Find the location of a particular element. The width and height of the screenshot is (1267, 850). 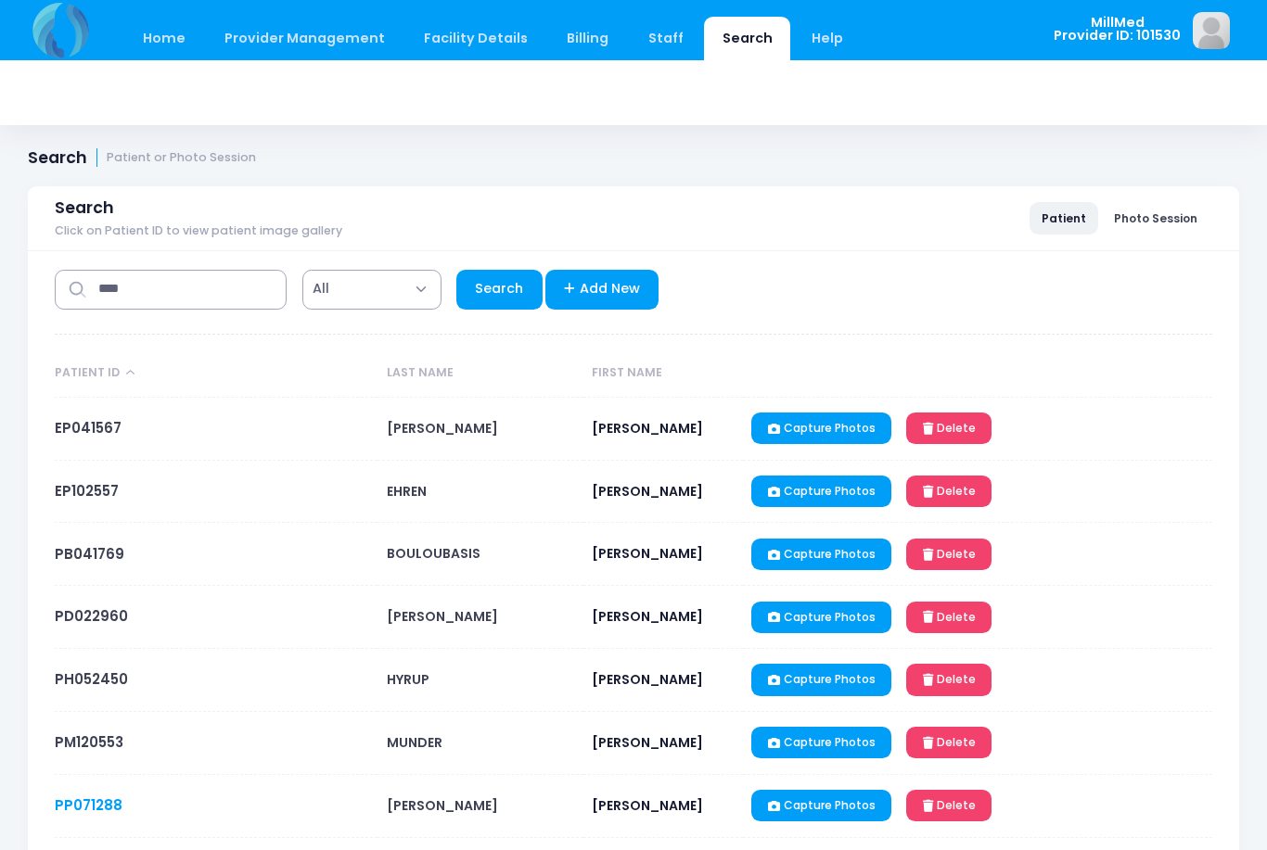

span: Click on Patient ID to view patient image gallery is located at coordinates (198, 231).